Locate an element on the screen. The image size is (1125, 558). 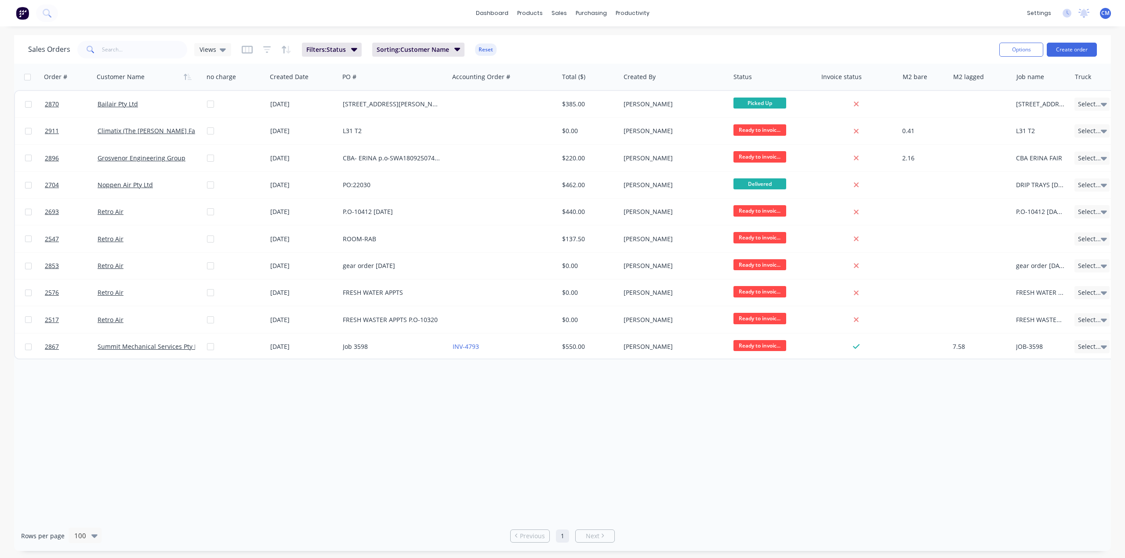
div: $462.00 is located at coordinates (588, 185).